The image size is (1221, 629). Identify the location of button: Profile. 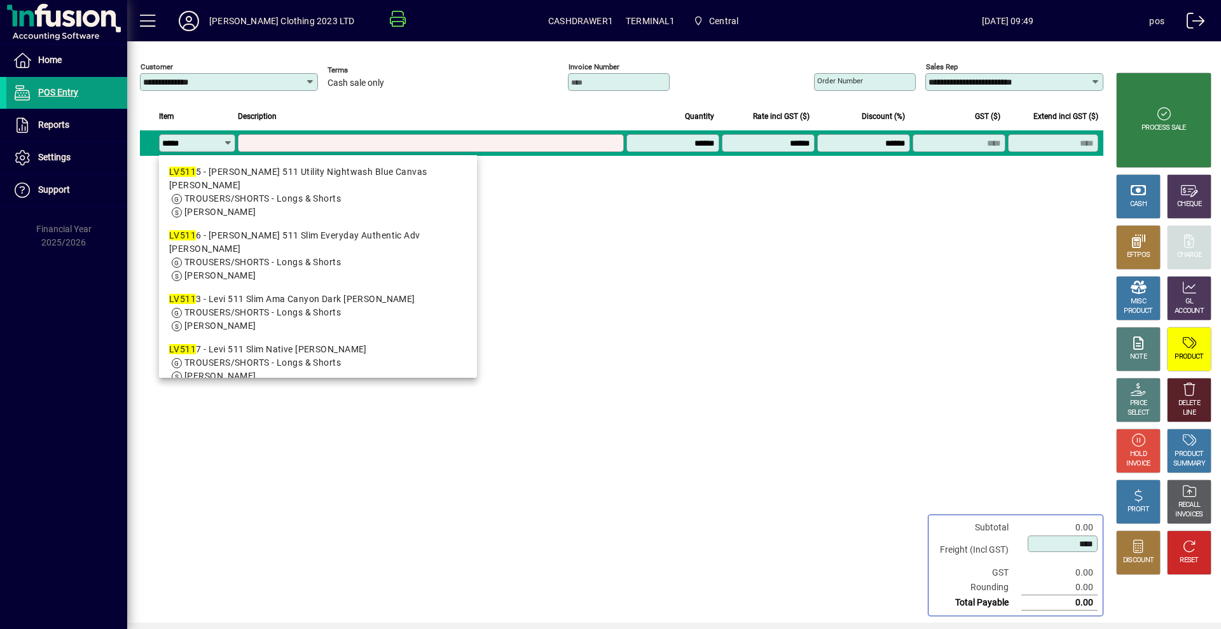
(189, 21).